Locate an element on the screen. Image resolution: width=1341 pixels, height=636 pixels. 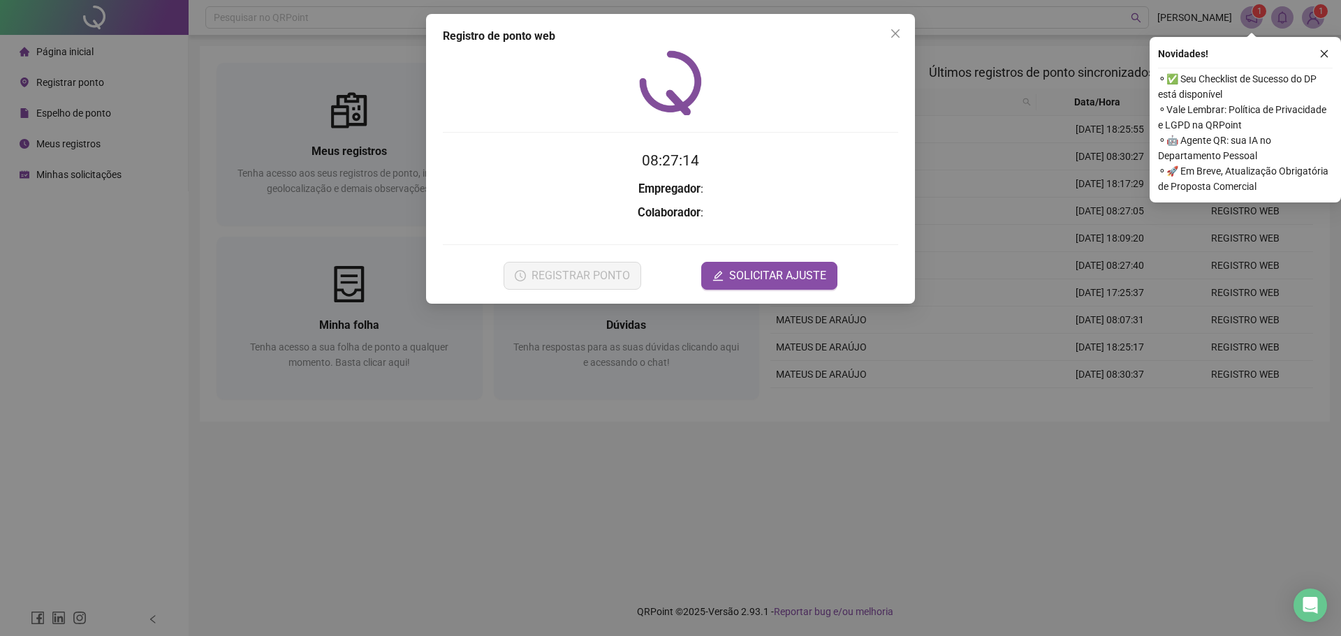
div: Open Intercom Messenger is located at coordinates (1310, 606).